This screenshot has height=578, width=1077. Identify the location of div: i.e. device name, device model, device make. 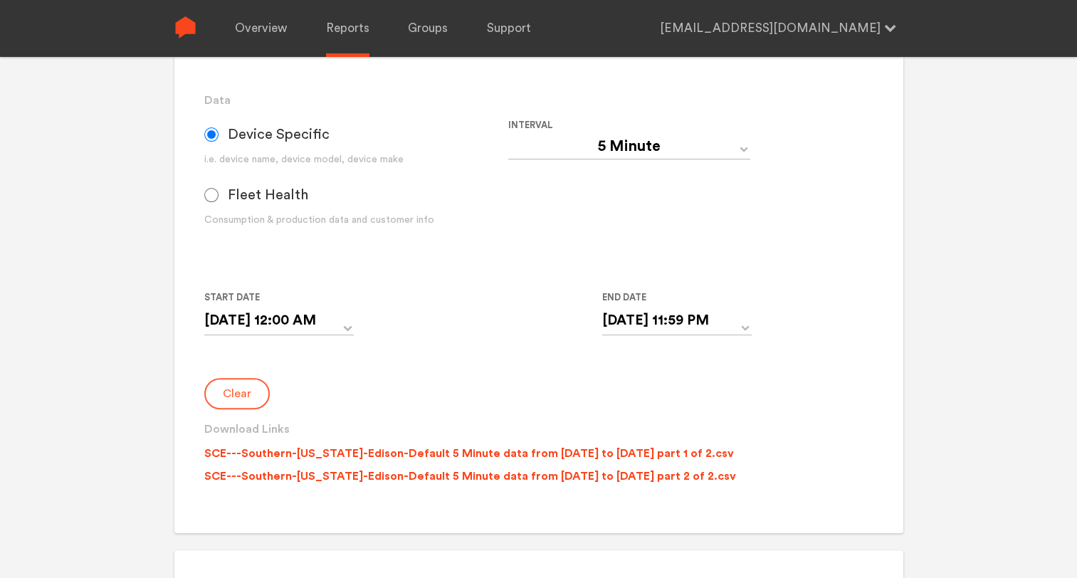
(356, 159).